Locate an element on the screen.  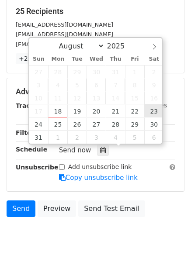
strong: Schedule is located at coordinates (31, 149).